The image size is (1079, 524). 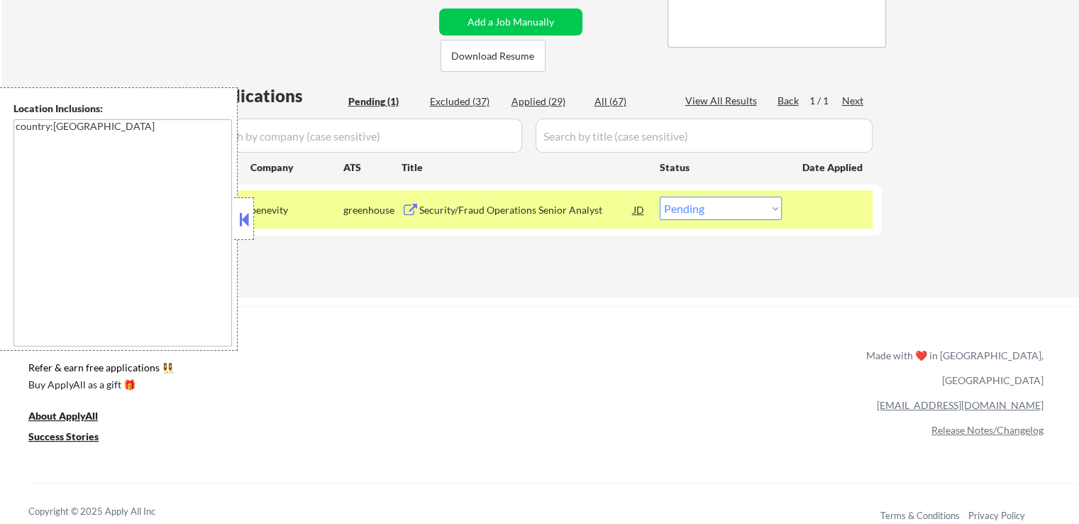 I want to click on div: Date Applied, so click(x=834, y=167).